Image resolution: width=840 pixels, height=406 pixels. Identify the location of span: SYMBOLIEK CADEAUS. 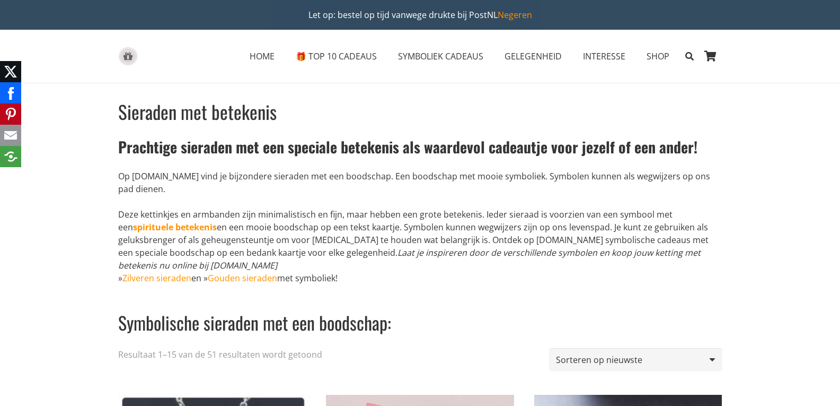
(441, 56).